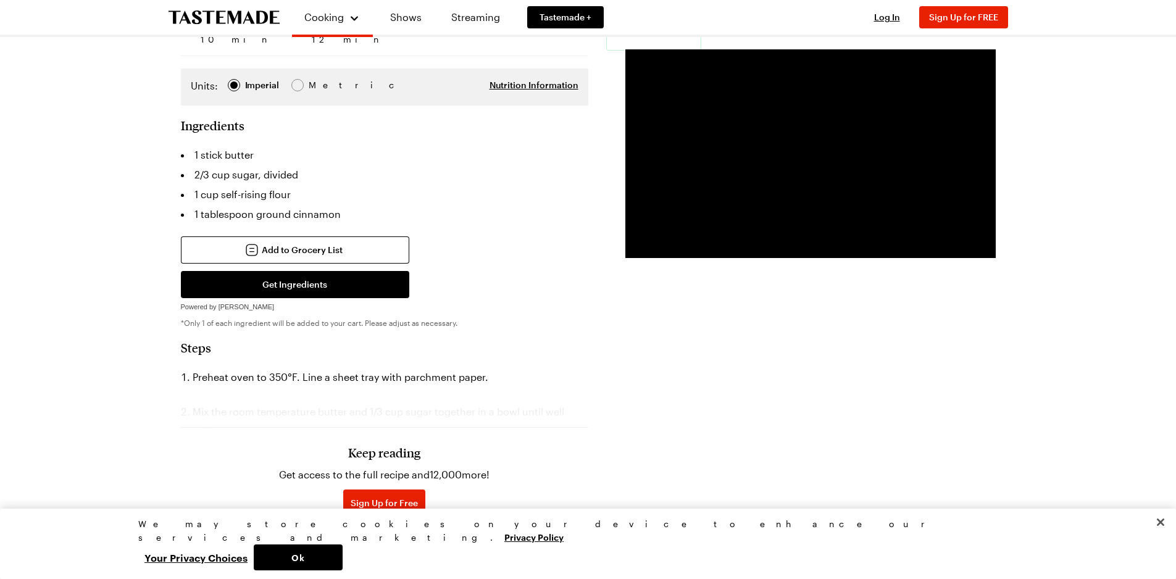  What do you see at coordinates (262, 85) in the screenshot?
I see `div: Imperial` at bounding box center [262, 85].